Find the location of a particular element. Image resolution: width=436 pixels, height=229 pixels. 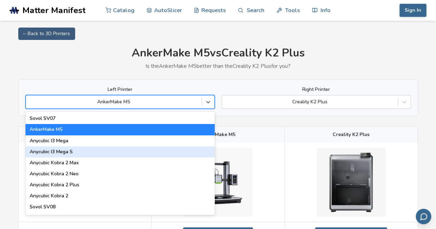

img: AnkerMake M5 is located at coordinates (218, 182).